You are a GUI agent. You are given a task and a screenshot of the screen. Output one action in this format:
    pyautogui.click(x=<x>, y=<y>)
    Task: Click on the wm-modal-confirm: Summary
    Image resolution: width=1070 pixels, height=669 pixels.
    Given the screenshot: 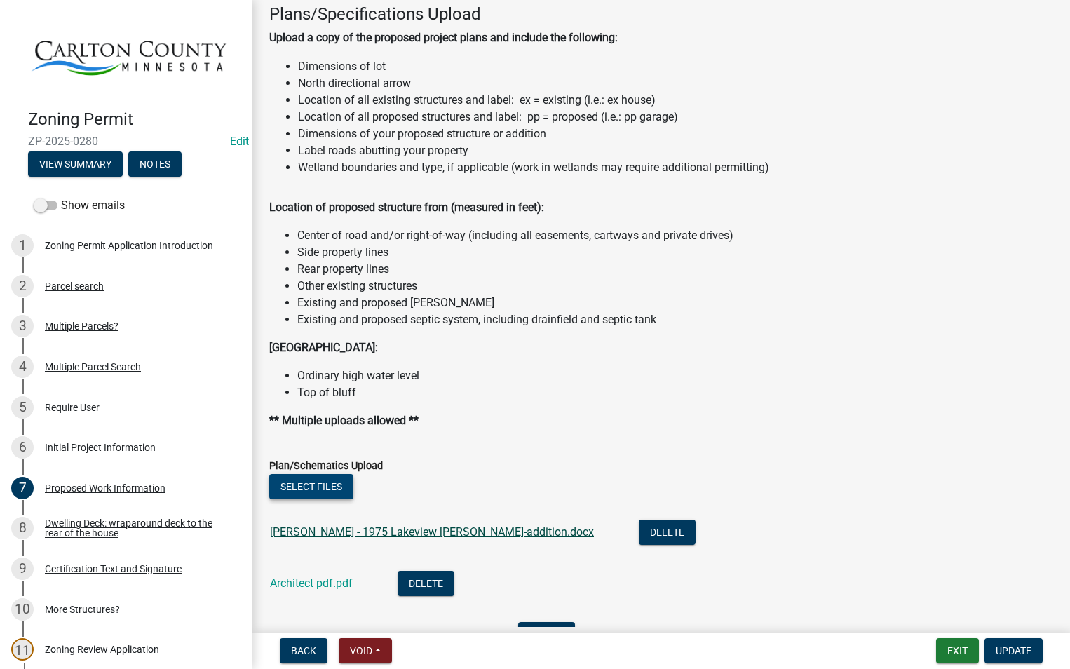 What is the action you would take?
    pyautogui.click(x=75, y=166)
    